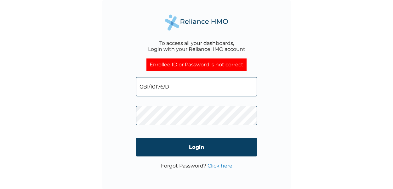  Describe the element at coordinates (197, 22) in the screenshot. I see `img: Reliance Health's Logo` at that location.